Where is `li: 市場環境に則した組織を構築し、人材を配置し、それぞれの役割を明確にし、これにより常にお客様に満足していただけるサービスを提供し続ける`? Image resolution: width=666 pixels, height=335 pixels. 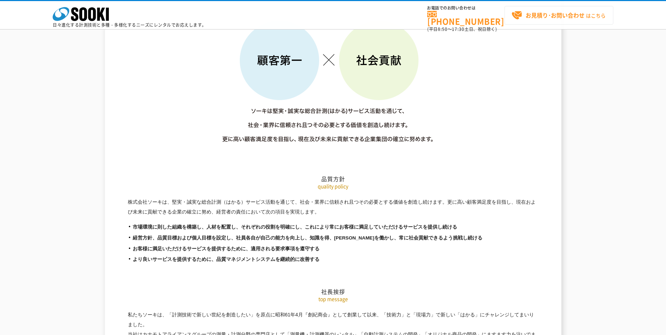
li: 市場環境に則した組織を構築し、人材を配置し、それぞれの役割を明確にし、これにより常にお客様に満足していただけるサービスを提供し続ける is located at coordinates (333, 227).